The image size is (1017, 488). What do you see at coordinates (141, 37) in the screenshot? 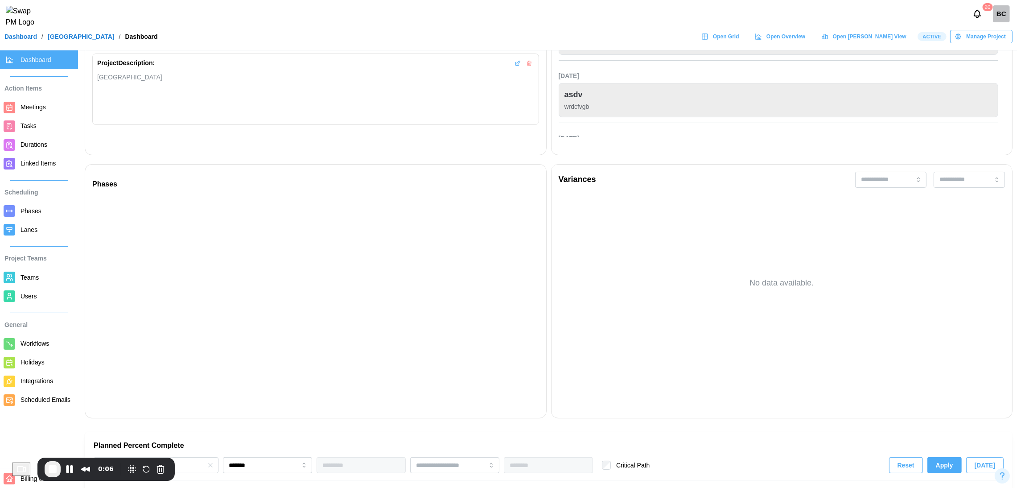
I see `div: Dashboard` at bounding box center [141, 37].